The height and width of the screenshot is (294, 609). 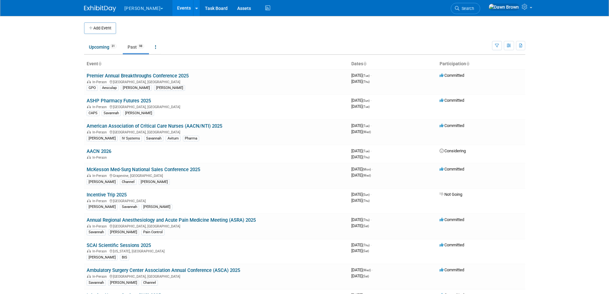 What do you see at coordinates (119, 101) in the screenshot?
I see `a: ASHP Pharmacy Futures 2025` at bounding box center [119, 101].